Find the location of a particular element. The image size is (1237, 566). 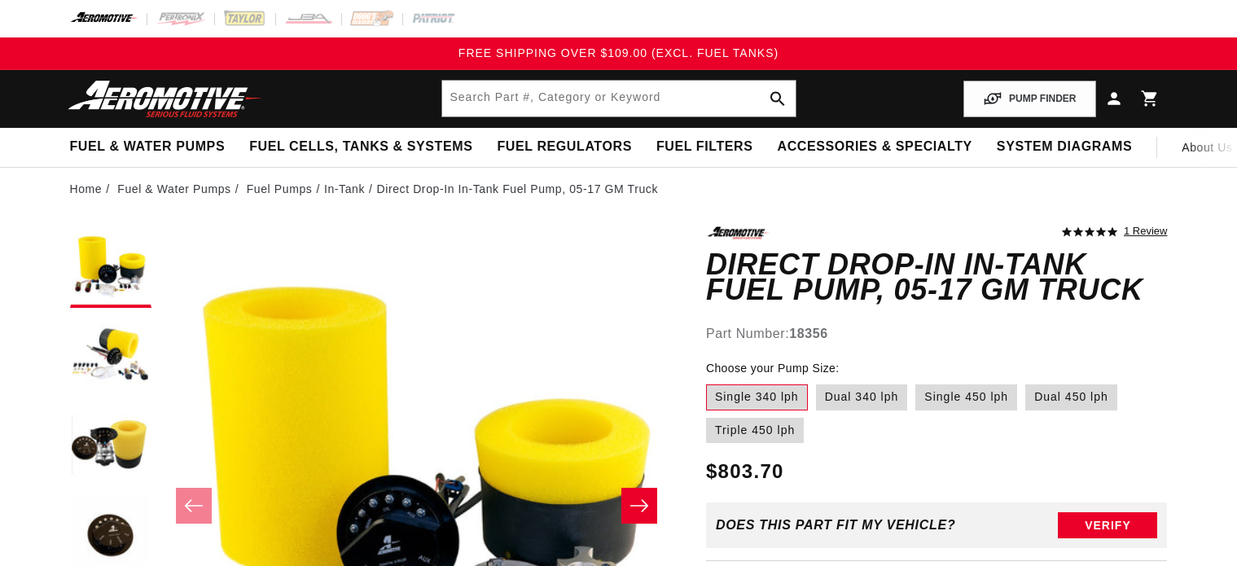

label: Triple 450 lph is located at coordinates (755, 431).